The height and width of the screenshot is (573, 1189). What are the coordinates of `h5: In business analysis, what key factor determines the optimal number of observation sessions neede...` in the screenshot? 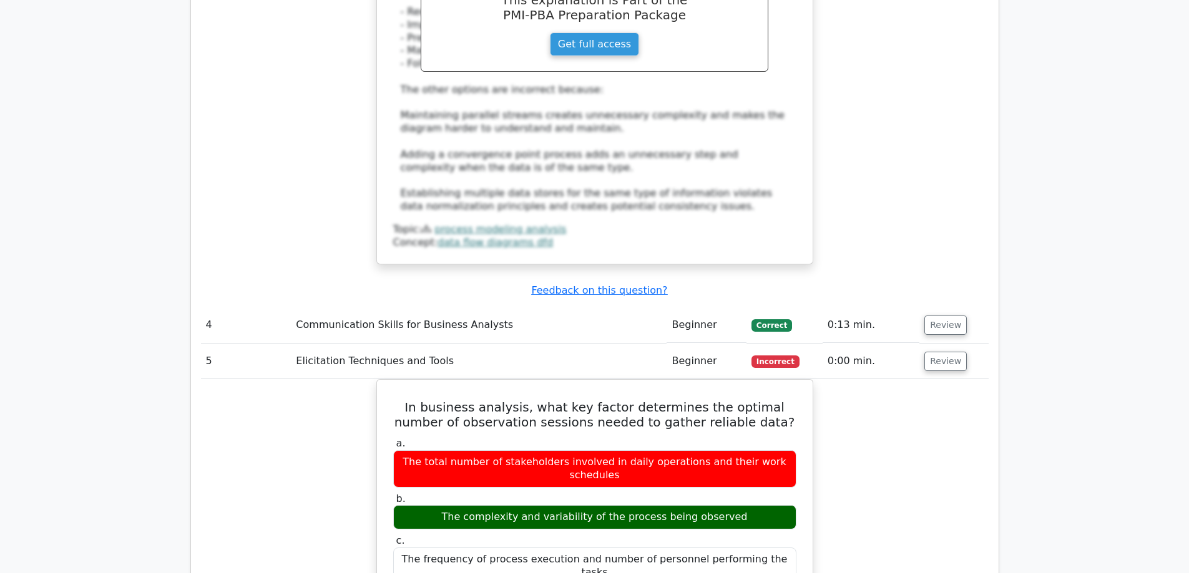 It's located at (595, 415).